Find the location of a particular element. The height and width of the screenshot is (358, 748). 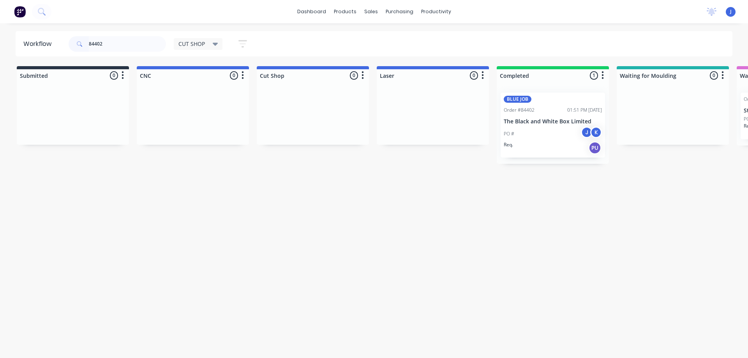

div: PU is located at coordinates (595, 148).